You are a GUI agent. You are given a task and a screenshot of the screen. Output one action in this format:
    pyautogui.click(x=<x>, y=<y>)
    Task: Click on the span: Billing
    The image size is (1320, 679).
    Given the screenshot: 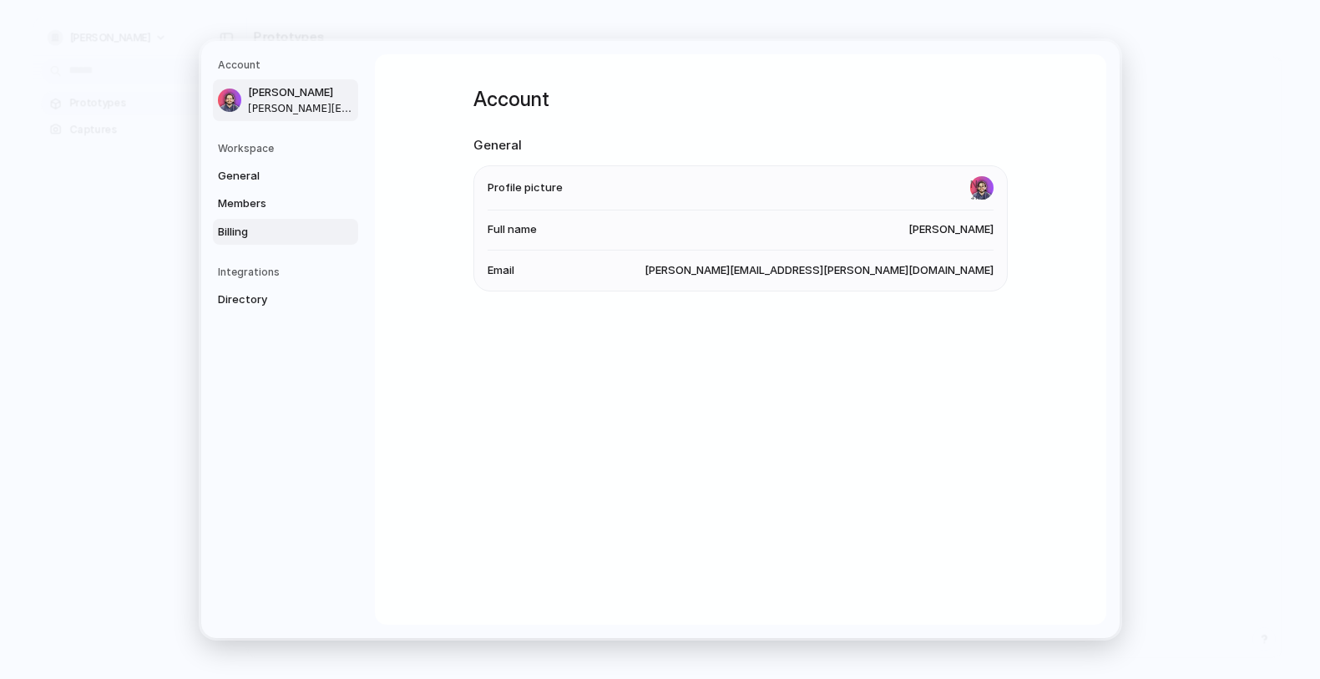 What is the action you would take?
    pyautogui.click(x=271, y=232)
    